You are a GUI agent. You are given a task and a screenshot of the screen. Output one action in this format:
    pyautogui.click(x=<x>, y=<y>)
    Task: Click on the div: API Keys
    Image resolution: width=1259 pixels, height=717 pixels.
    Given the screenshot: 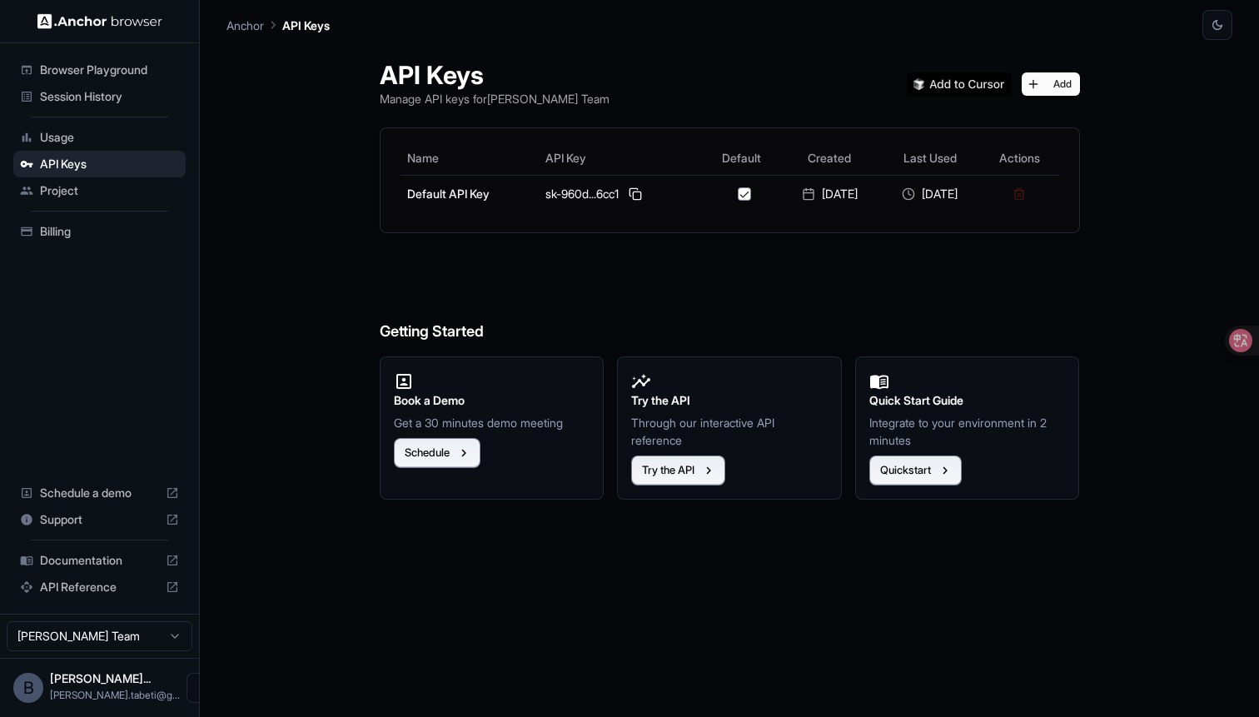 What is the action you would take?
    pyautogui.click(x=99, y=164)
    